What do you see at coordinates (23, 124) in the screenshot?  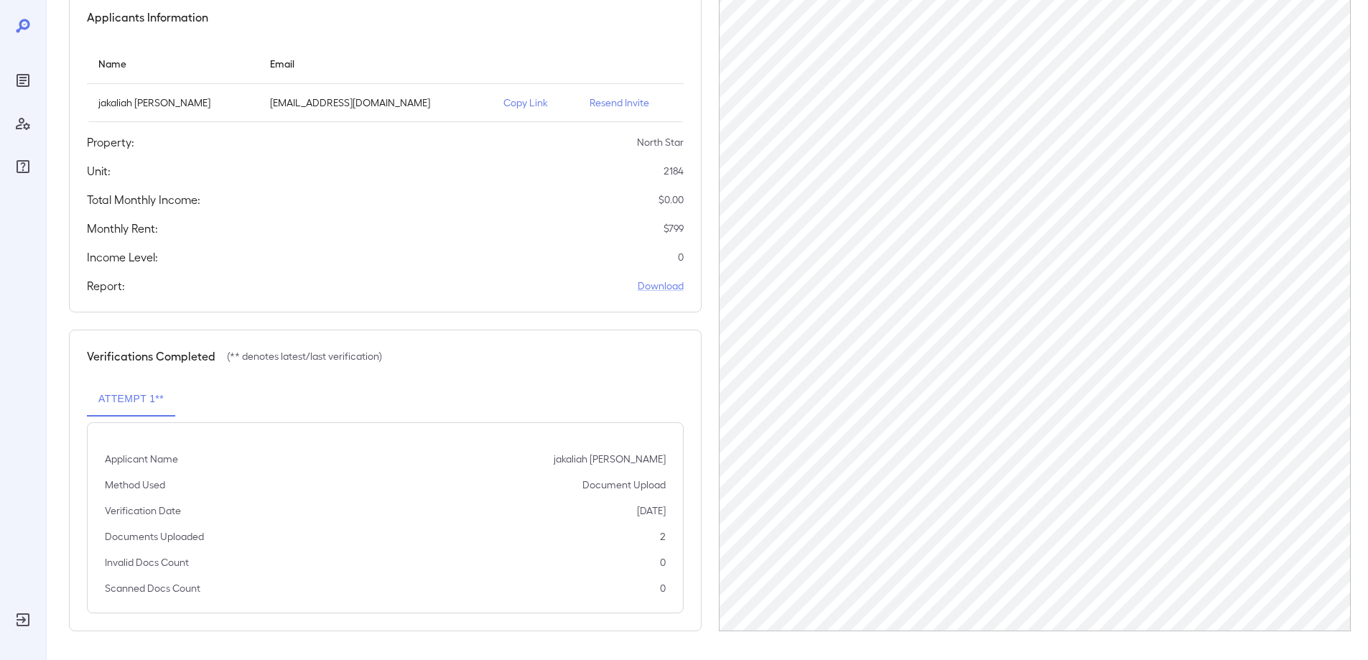 I see `div: Manage Users` at bounding box center [23, 124].